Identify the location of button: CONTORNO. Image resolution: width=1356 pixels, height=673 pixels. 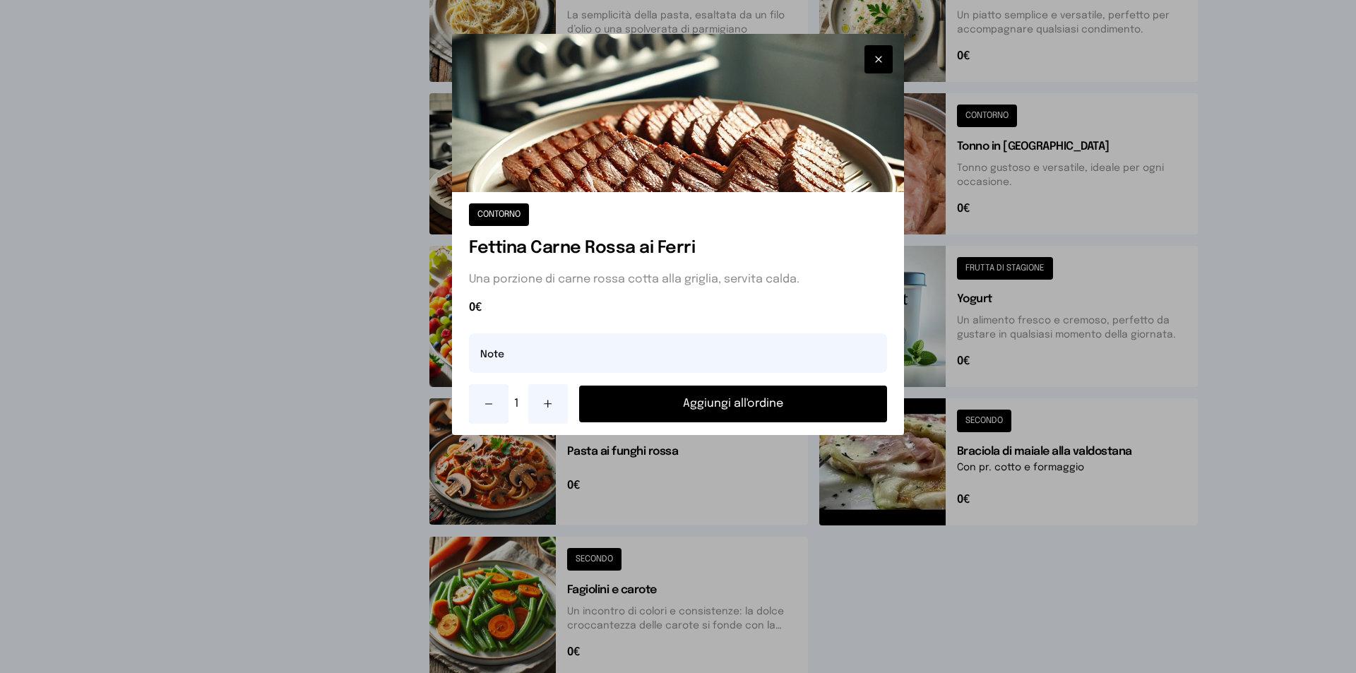
(499, 215).